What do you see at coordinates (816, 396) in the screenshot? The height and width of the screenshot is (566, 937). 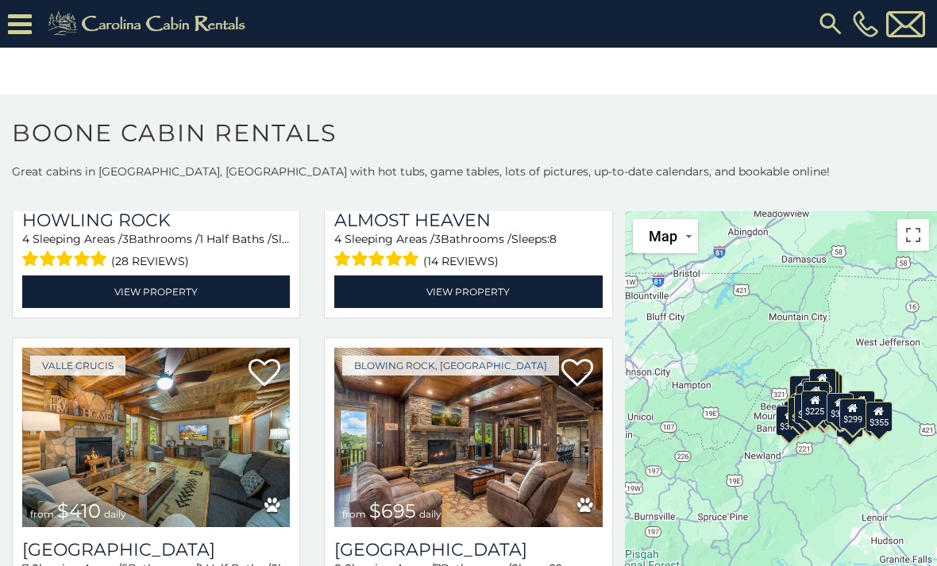 I see `div: $210` at bounding box center [816, 396].